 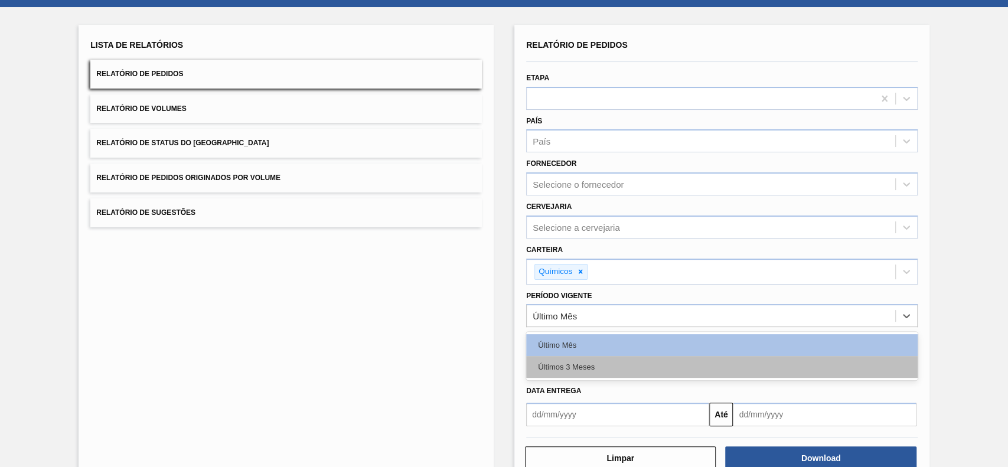 What do you see at coordinates (542, 141) in the screenshot?
I see `div: País` at bounding box center [542, 141].